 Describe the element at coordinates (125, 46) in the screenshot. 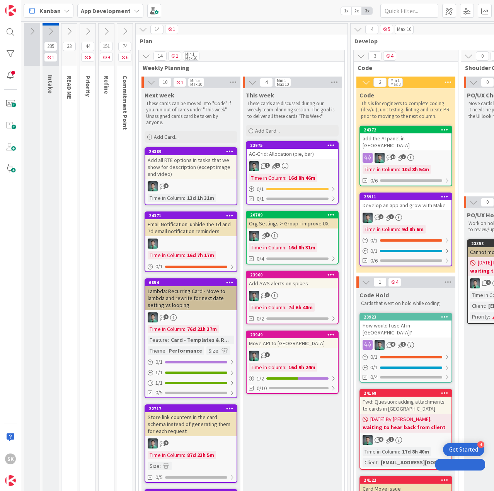

I see `span: 74` at that location.